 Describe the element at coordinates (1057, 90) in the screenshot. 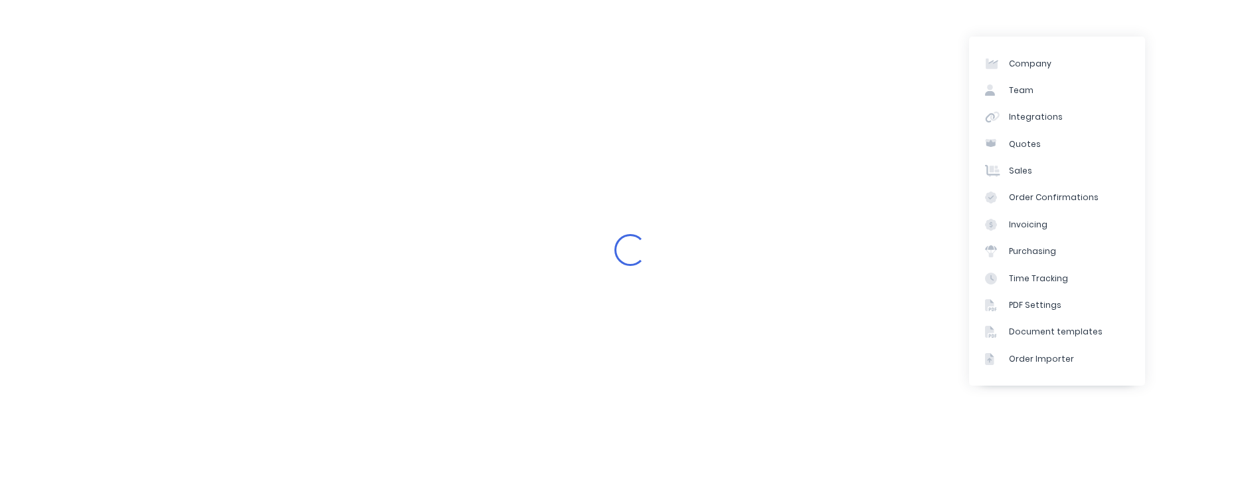

I see `a: Team` at that location.